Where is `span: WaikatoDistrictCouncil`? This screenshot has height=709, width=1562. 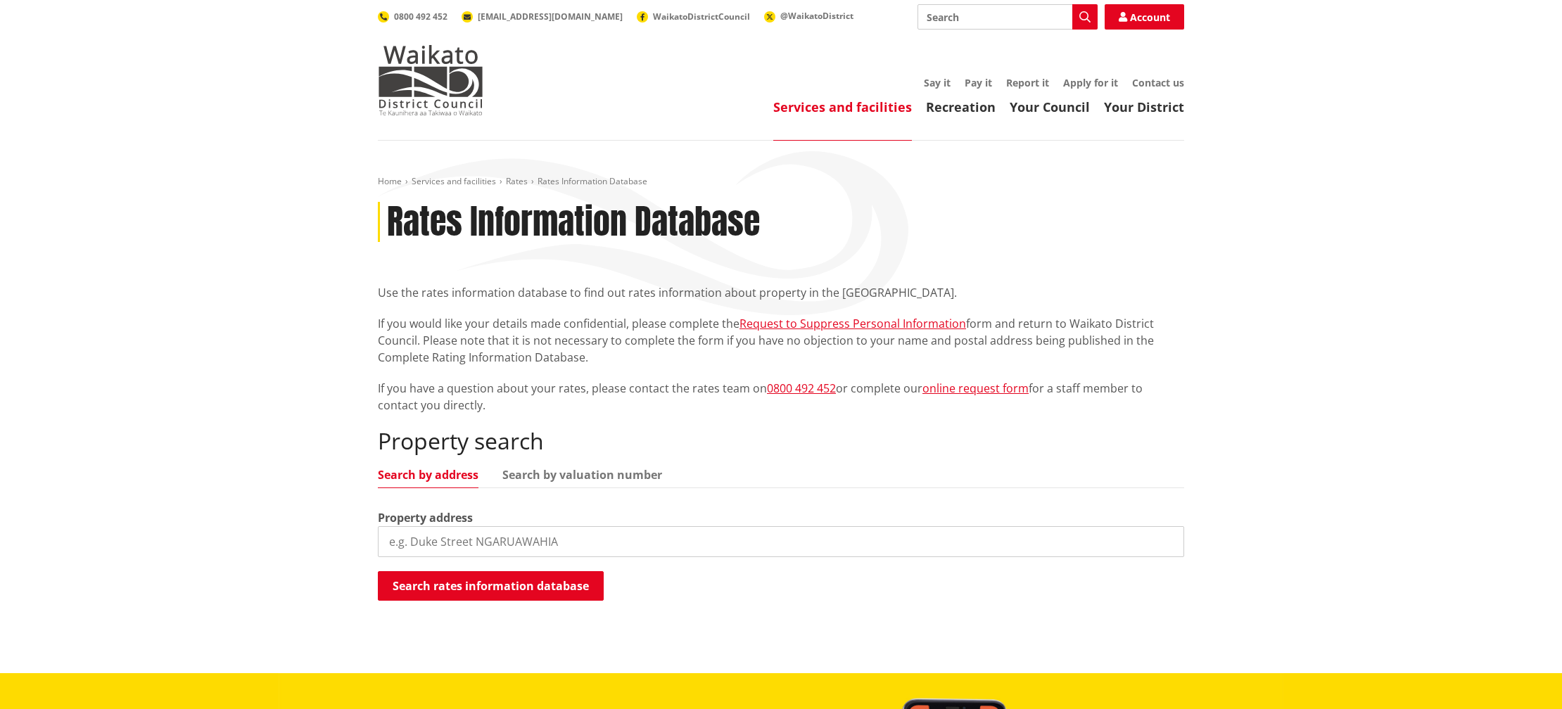
span: WaikatoDistrictCouncil is located at coordinates (702, 16).